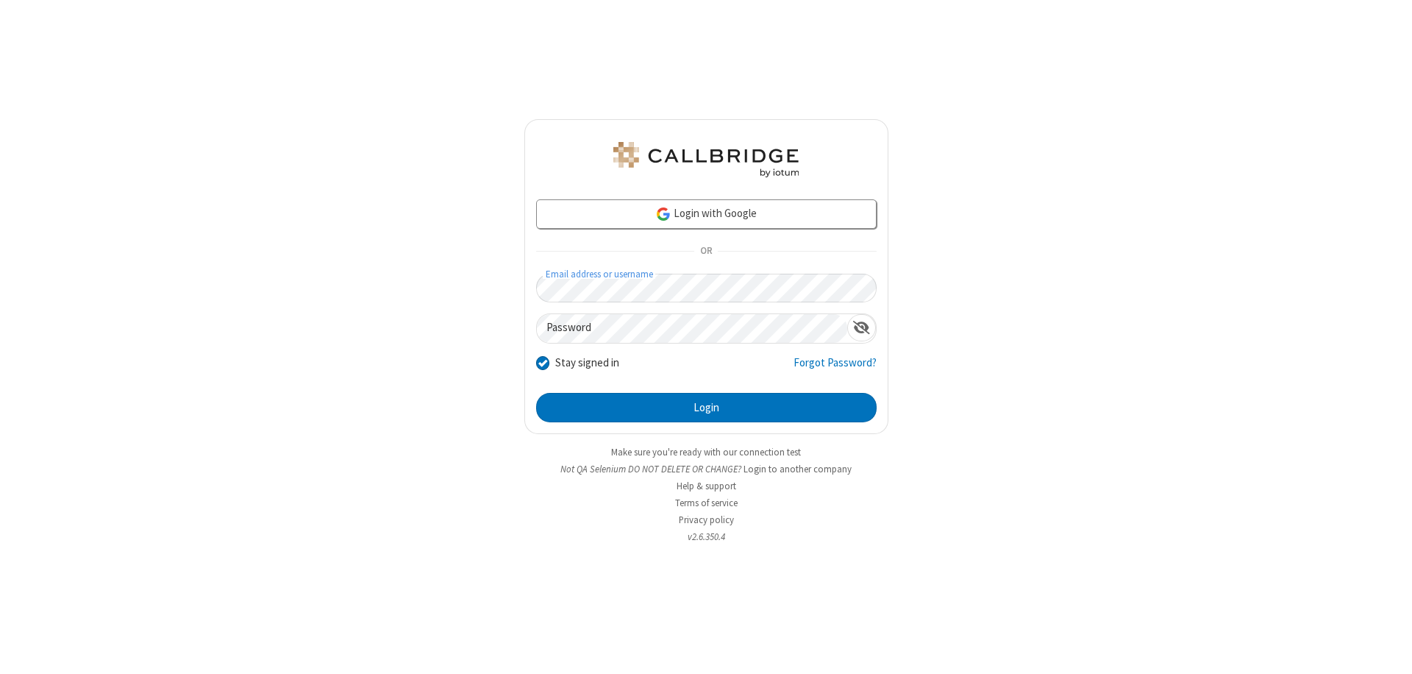 Image resolution: width=1412 pixels, height=674 pixels. What do you see at coordinates (706, 519) in the screenshot?
I see `a: Privacy policy` at bounding box center [706, 519].